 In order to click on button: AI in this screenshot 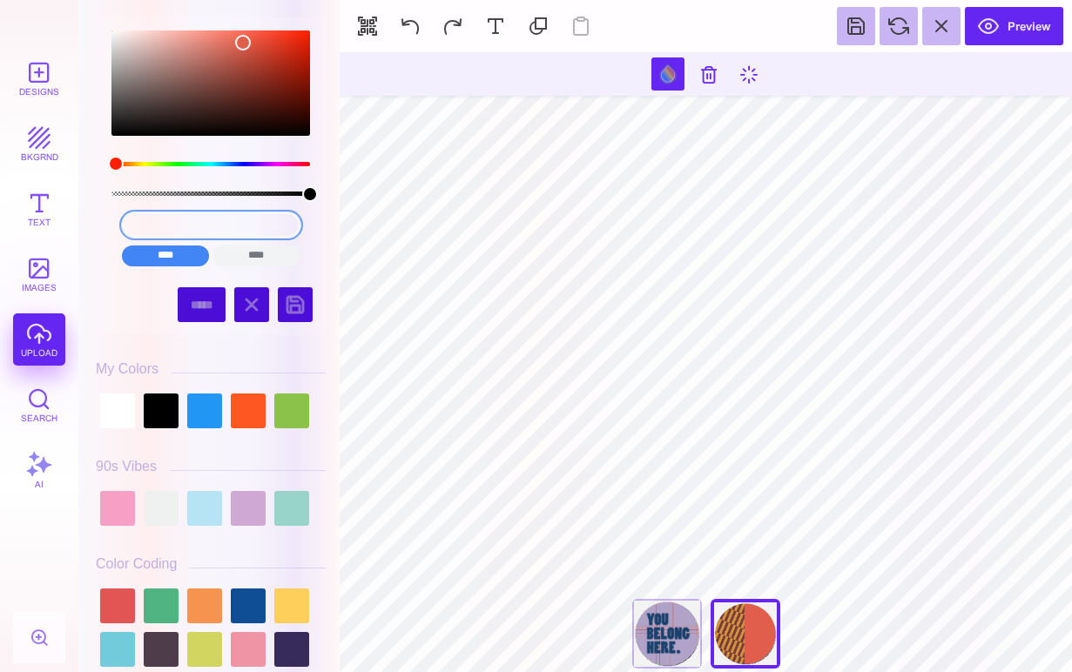, I will do `click(39, 470)`.